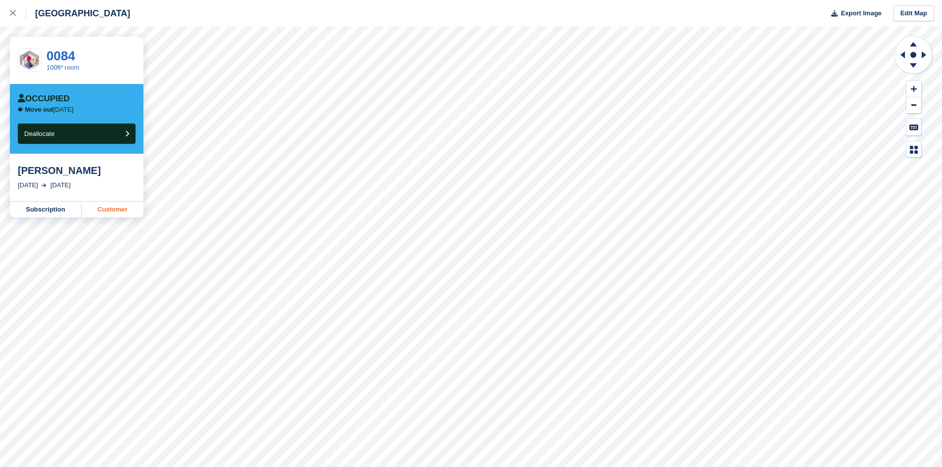 The width and height of the screenshot is (942, 467). Describe the element at coordinates (913, 105) in the screenshot. I see `button: Zoom Out` at that location.